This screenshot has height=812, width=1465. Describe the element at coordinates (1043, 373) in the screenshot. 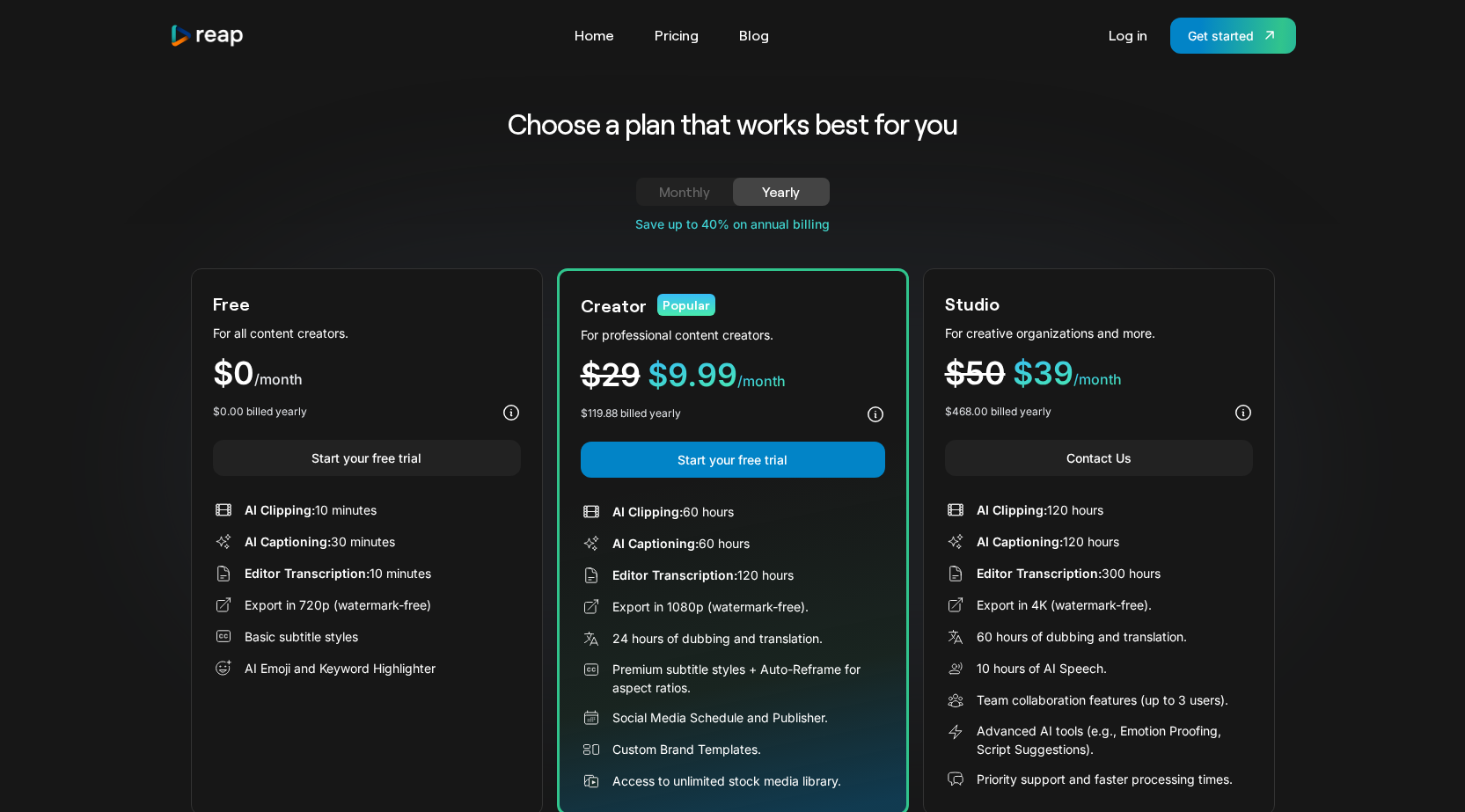

I see `span: $39` at that location.